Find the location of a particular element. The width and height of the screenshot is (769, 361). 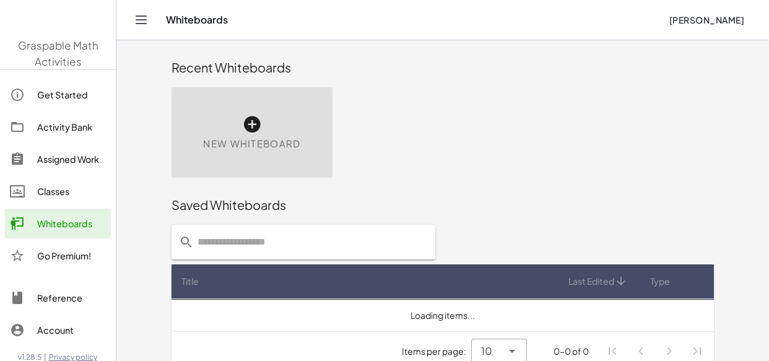

a: Assigned Work is located at coordinates (58, 159).